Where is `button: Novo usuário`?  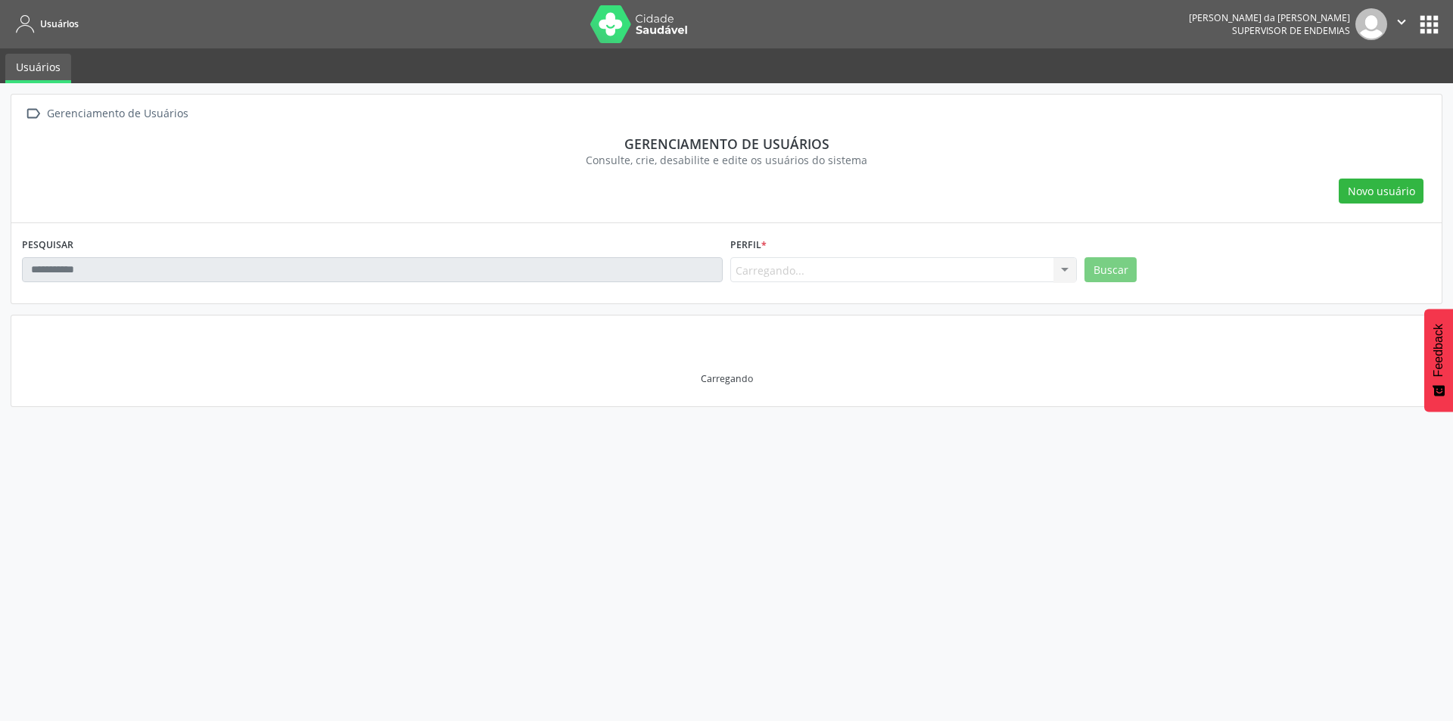 button: Novo usuário is located at coordinates (1381, 191).